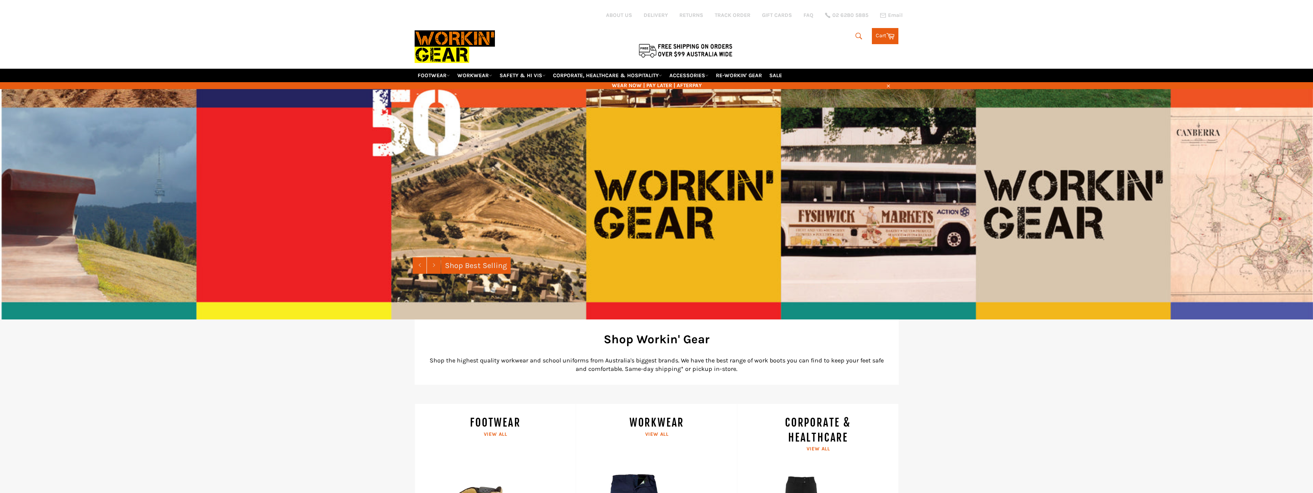 This screenshot has height=493, width=1313. Describe the element at coordinates (739, 75) in the screenshot. I see `a: RE-WORKIN' GEAR` at that location.